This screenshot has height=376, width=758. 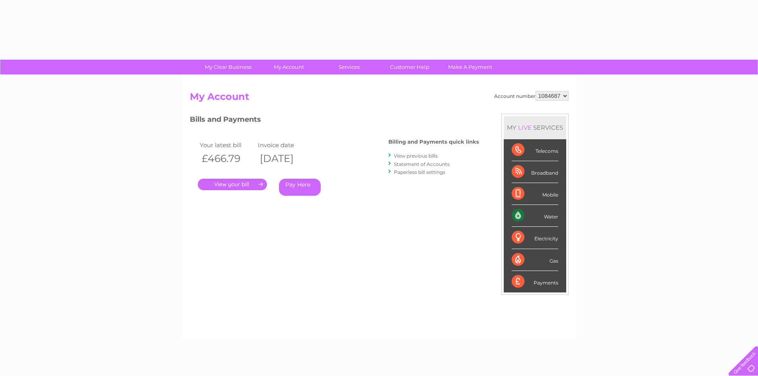 What do you see at coordinates (535, 150) in the screenshot?
I see `div: Telecoms` at bounding box center [535, 150].